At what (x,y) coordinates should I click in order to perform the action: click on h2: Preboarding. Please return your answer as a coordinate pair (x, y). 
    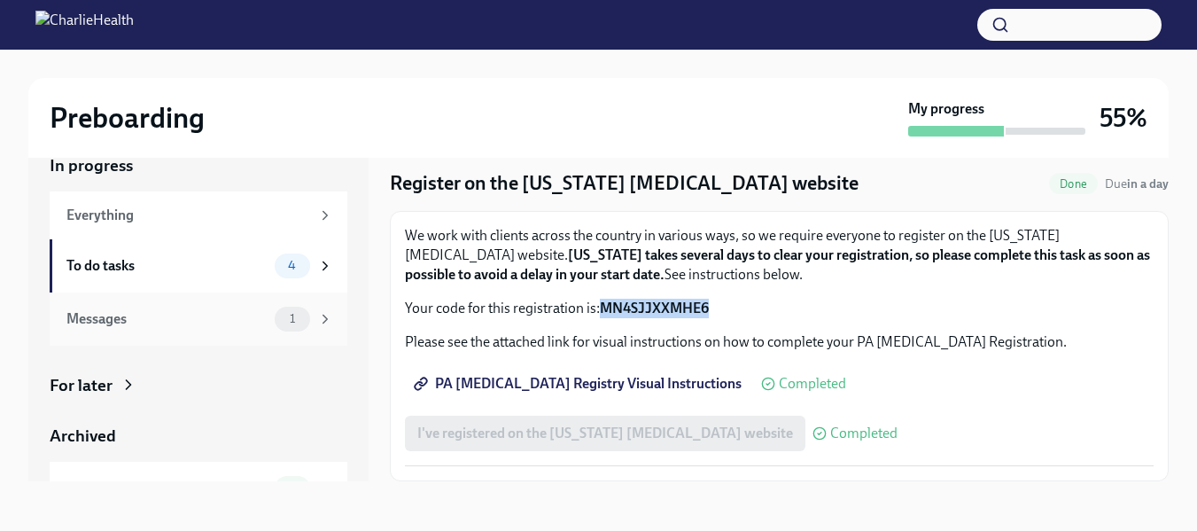
    Looking at the image, I should click on (127, 118).